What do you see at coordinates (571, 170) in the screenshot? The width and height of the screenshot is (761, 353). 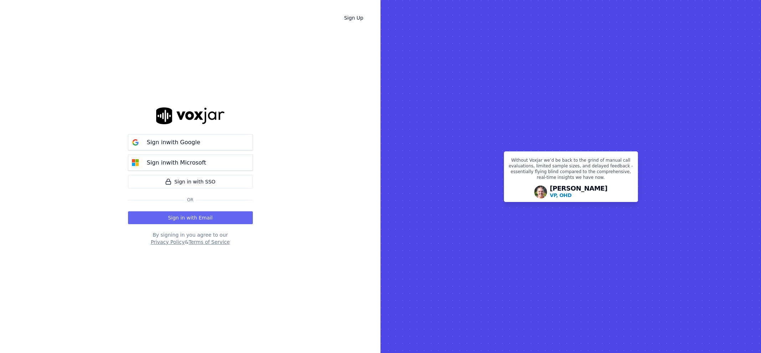 I see `p: Without Voxjar we’d be back to the grind of manual call evaluations, limited sample sizes, and de...` at bounding box center [571, 170].